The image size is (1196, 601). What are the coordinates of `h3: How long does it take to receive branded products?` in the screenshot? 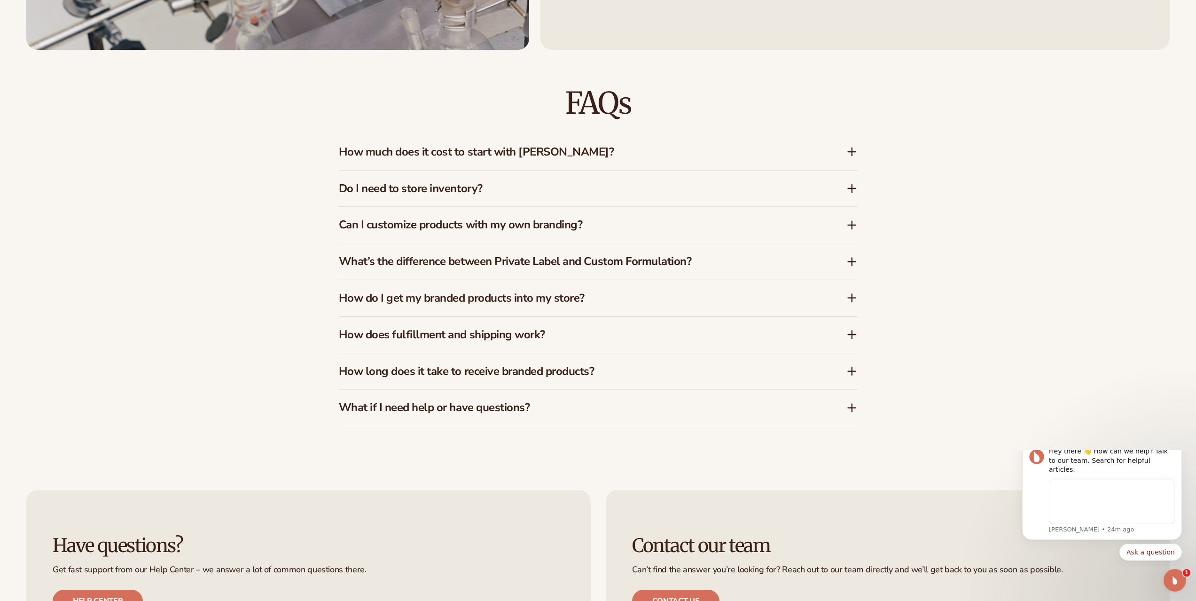 It's located at (578, 371).